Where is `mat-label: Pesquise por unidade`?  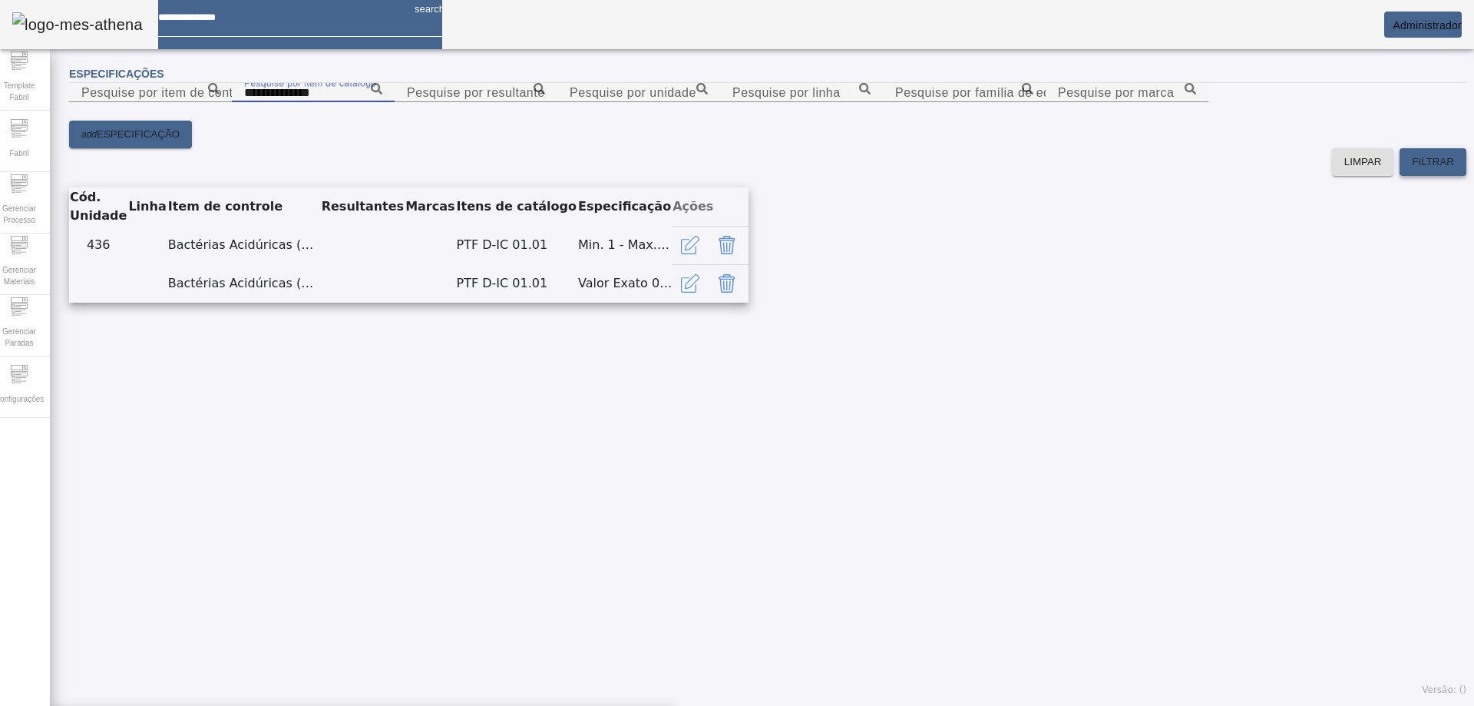 mat-label: Pesquise por unidade is located at coordinates (633, 92).